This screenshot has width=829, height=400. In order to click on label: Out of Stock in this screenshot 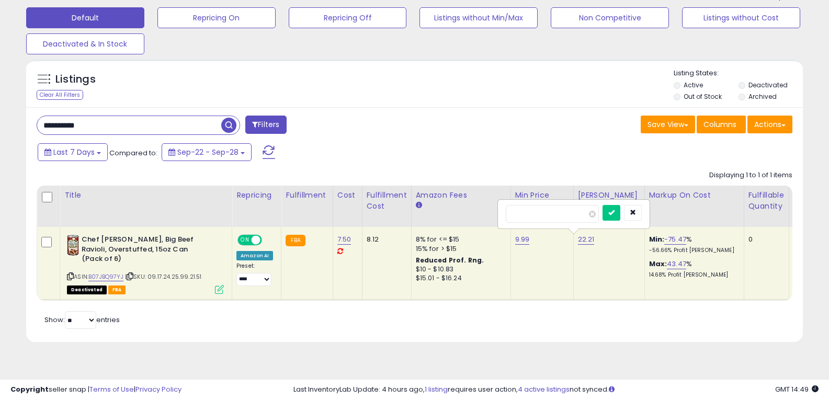, I will do `click(703, 96)`.